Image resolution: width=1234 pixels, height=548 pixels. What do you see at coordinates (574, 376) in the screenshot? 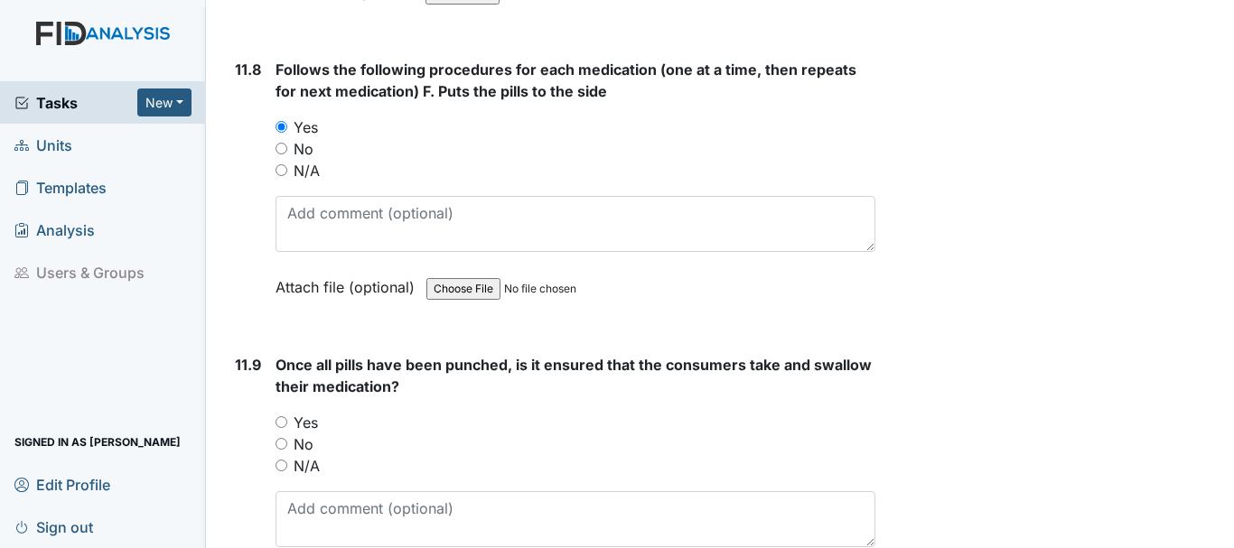
I see `span: Once all pills have been punched, is it ensured that the consumers take and swallow their medicat...` at bounding box center [574, 376].